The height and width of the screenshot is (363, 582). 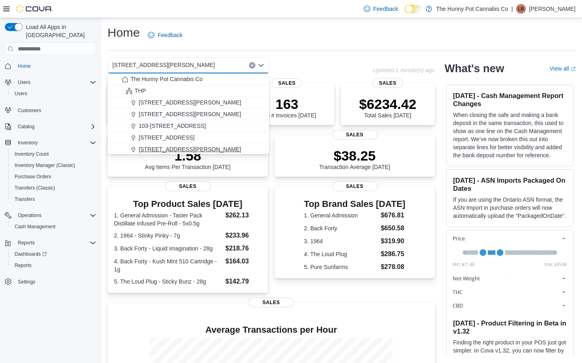 What do you see at coordinates (25, 199) in the screenshot?
I see `span: Transfers` at bounding box center [25, 199].